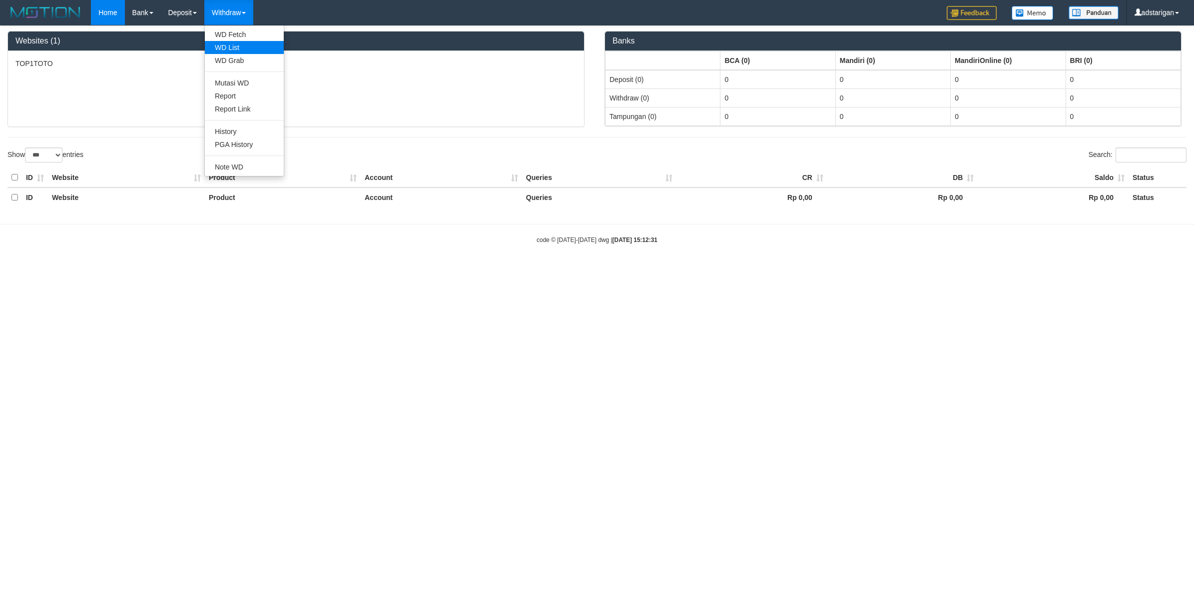 The width and height of the screenshot is (1194, 596). Describe the element at coordinates (244, 96) in the screenshot. I see `a: Report` at that location.